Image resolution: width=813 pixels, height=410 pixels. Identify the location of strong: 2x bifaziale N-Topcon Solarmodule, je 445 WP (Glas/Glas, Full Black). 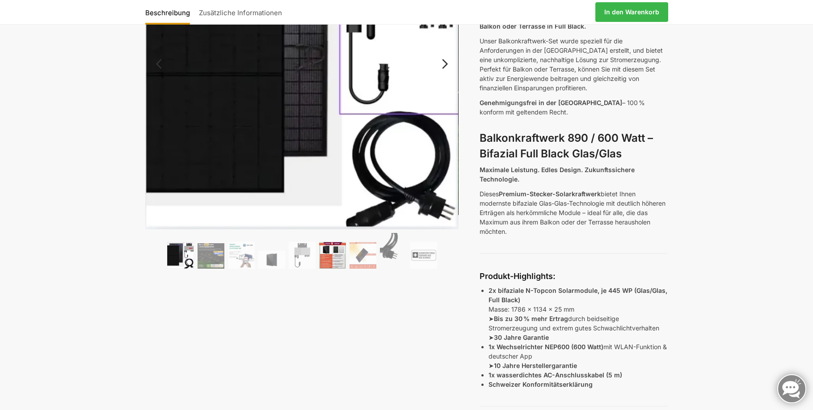
(578, 295).